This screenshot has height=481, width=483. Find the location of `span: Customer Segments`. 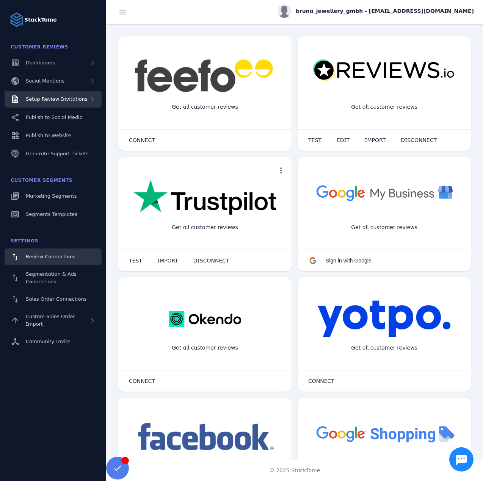

span: Customer Segments is located at coordinates (41, 180).